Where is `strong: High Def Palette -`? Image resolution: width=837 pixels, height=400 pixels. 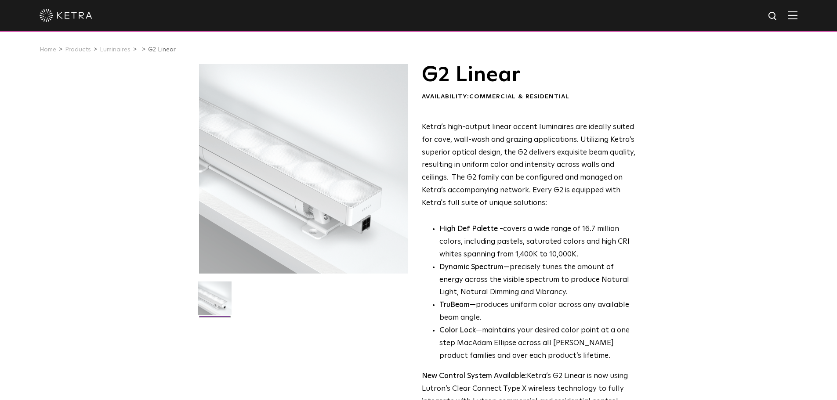 strong: High Def Palette - is located at coordinates (471, 229).